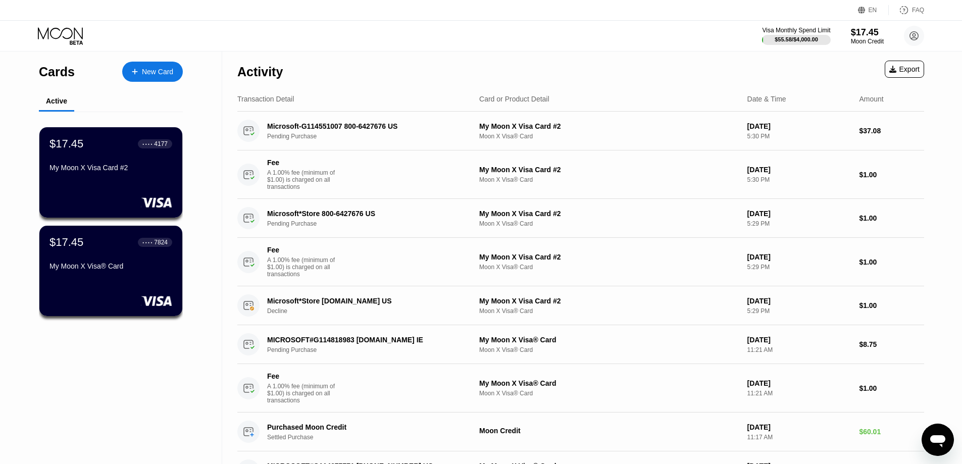 The image size is (962, 464). What do you see at coordinates (800, 437) in the screenshot?
I see `div: 11:17 AM` at bounding box center [800, 437].